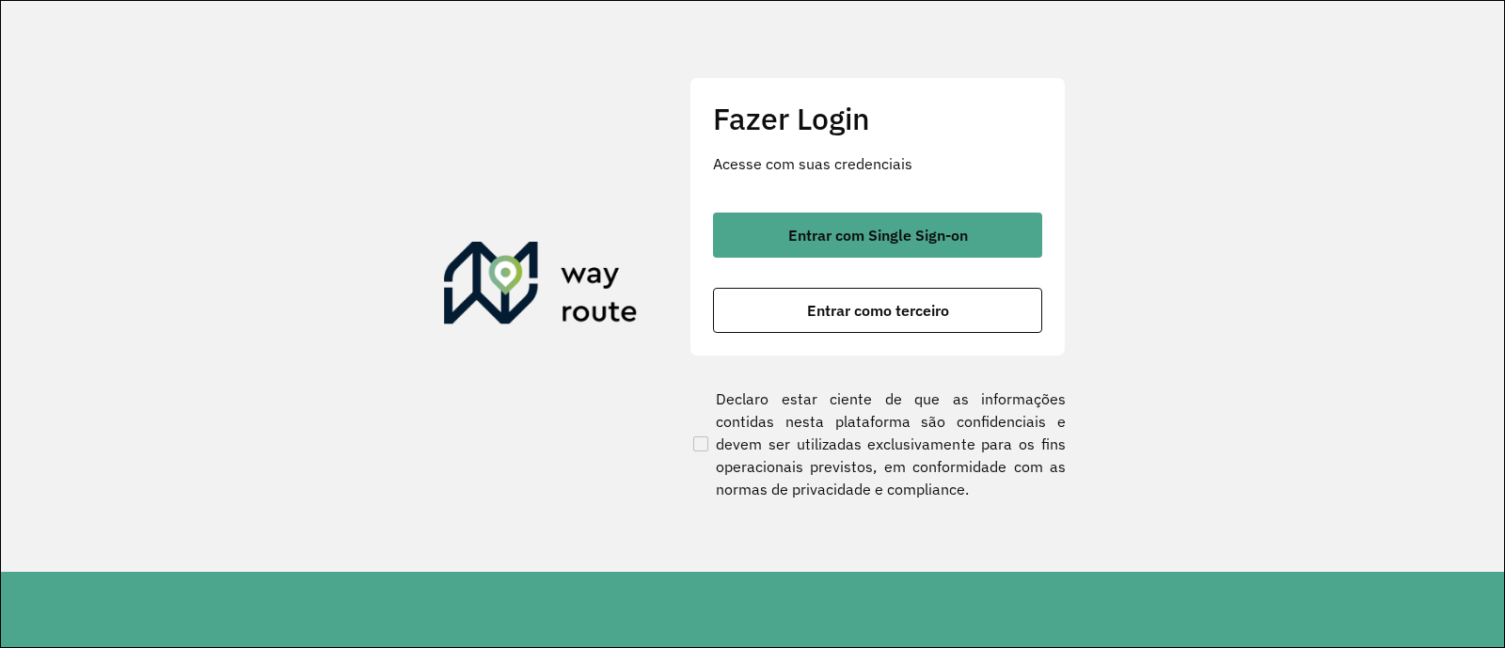 This screenshot has height=648, width=1505. Describe the element at coordinates (541, 287) in the screenshot. I see `img: Roteirizador AmbevTech` at that location.